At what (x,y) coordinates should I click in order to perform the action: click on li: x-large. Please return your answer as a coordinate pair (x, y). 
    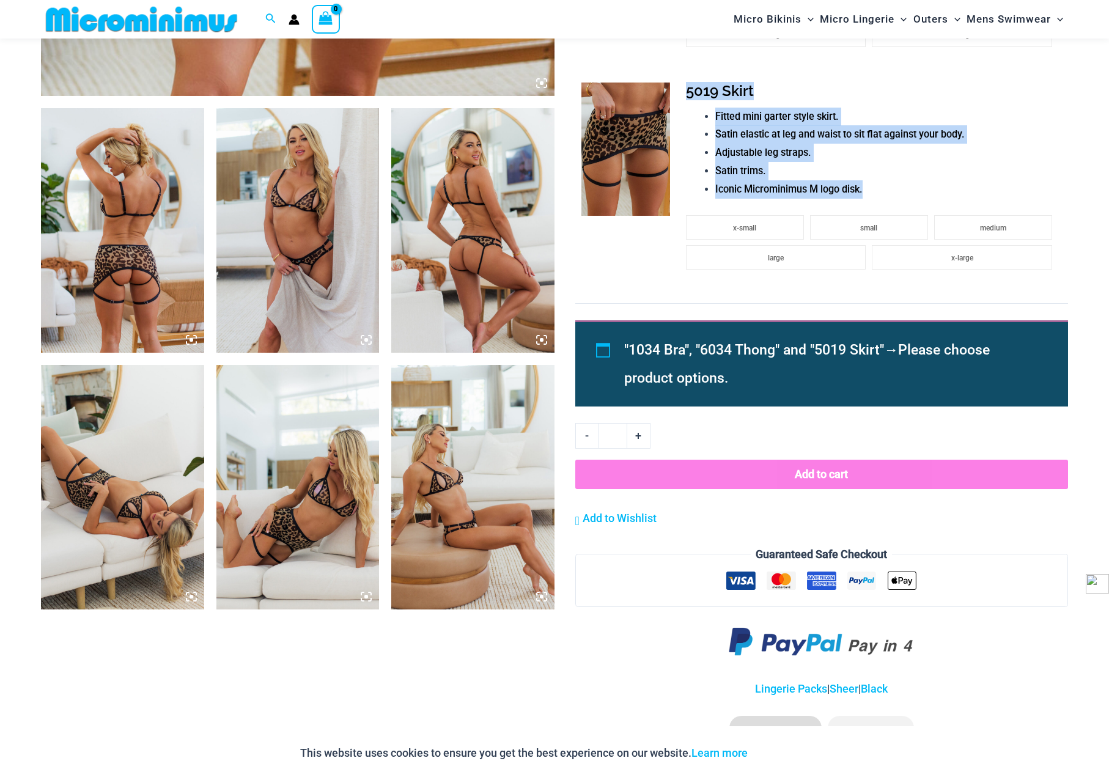
    Looking at the image, I should click on (962, 257).